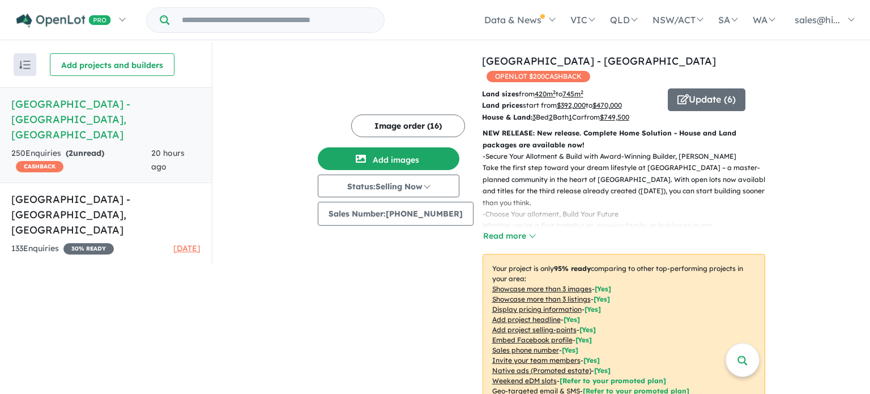 The height and width of the screenshot is (394, 870). I want to click on p: Bed Bath Car from, so click(570, 117).